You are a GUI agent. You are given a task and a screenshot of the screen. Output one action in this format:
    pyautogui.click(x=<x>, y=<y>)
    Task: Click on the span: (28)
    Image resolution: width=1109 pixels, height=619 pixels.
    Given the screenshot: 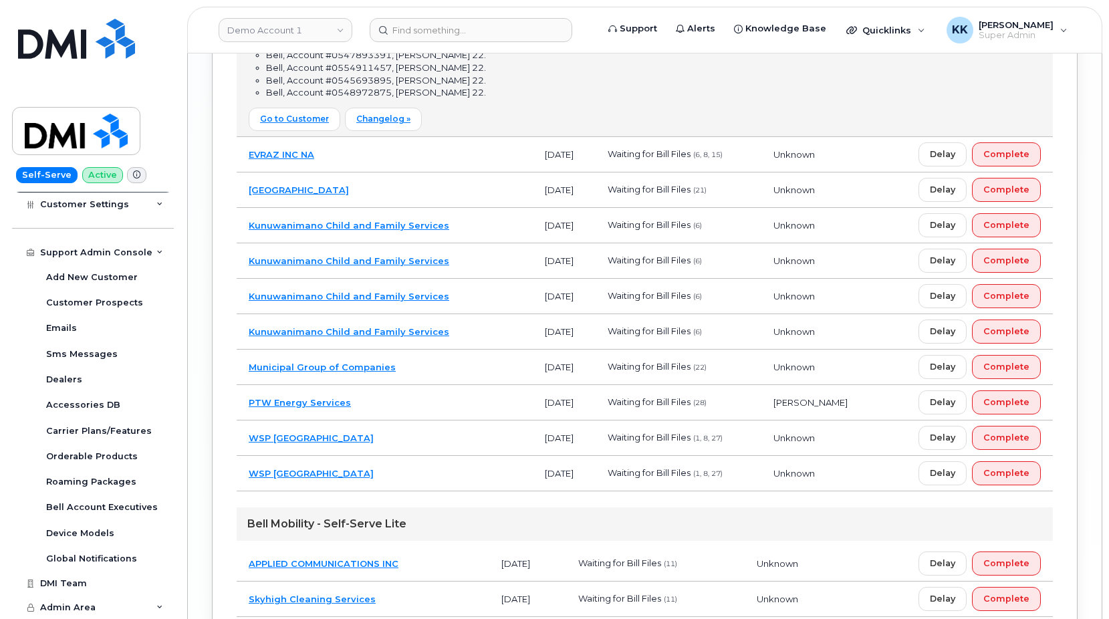 What is the action you would take?
    pyautogui.click(x=700, y=403)
    